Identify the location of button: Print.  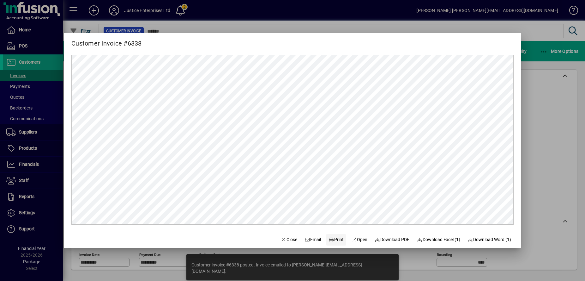
(336, 239).